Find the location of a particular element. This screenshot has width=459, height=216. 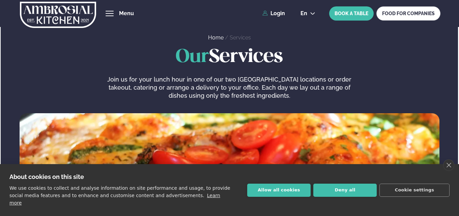

span: en is located at coordinates (304, 13).